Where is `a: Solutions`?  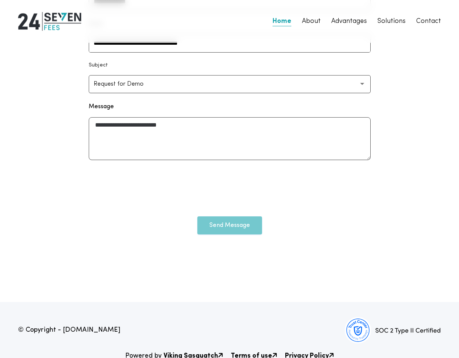 a: Solutions is located at coordinates (391, 21).